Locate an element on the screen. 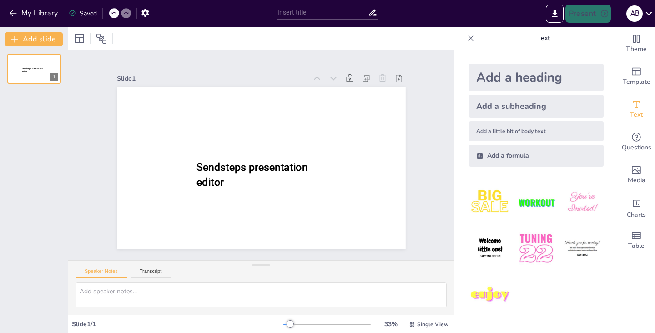 The width and height of the screenshot is (655, 333). span: Questions is located at coordinates (637, 147).